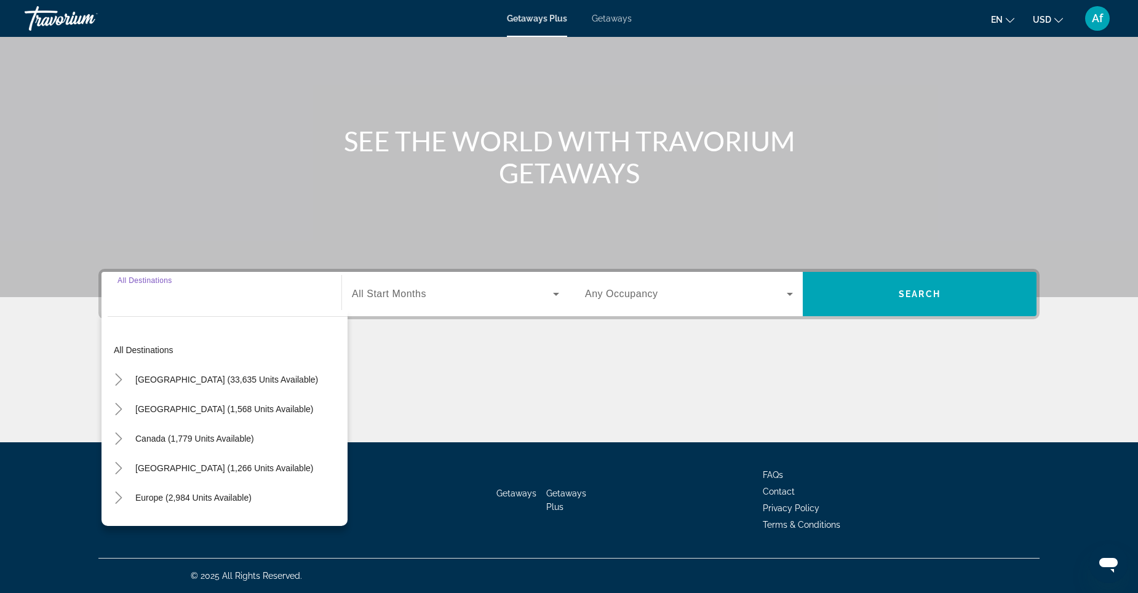 This screenshot has height=593, width=1138. What do you see at coordinates (389, 293) in the screenshot?
I see `span: All Start Months` at bounding box center [389, 293].